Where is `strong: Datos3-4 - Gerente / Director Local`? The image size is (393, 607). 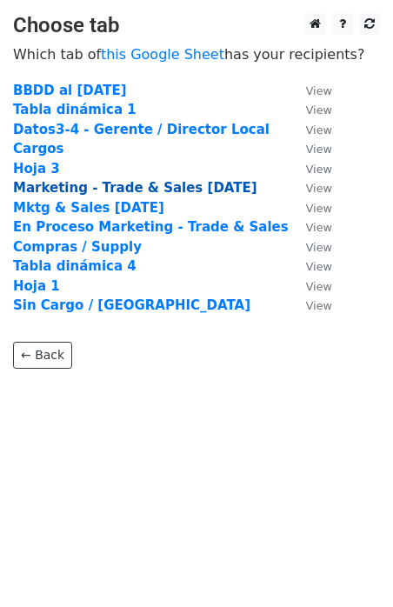 strong: Datos3-4 - Gerente / Director Local is located at coordinates (141, 130).